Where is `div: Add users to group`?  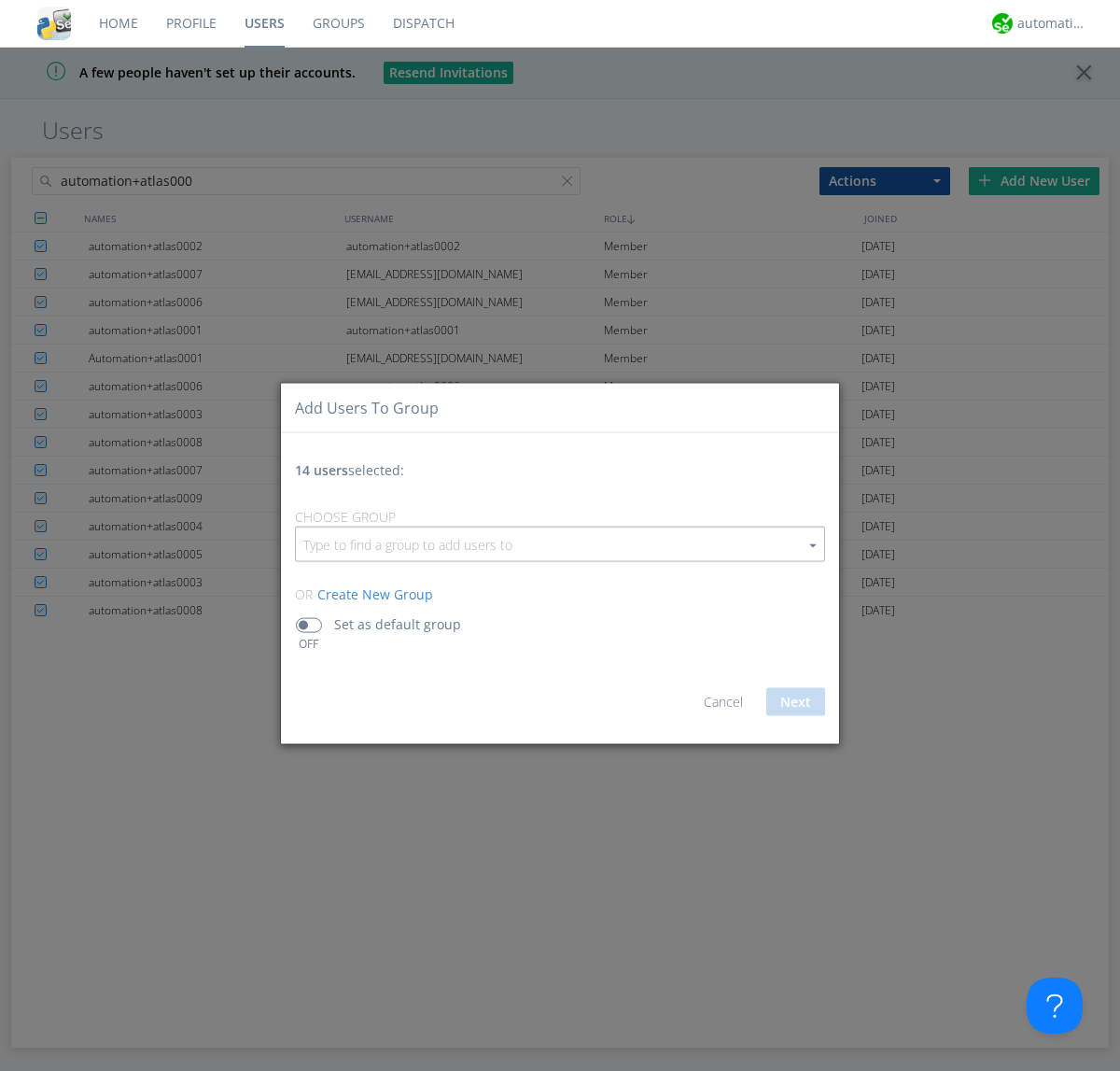
div: Add users to group is located at coordinates (367, 407).